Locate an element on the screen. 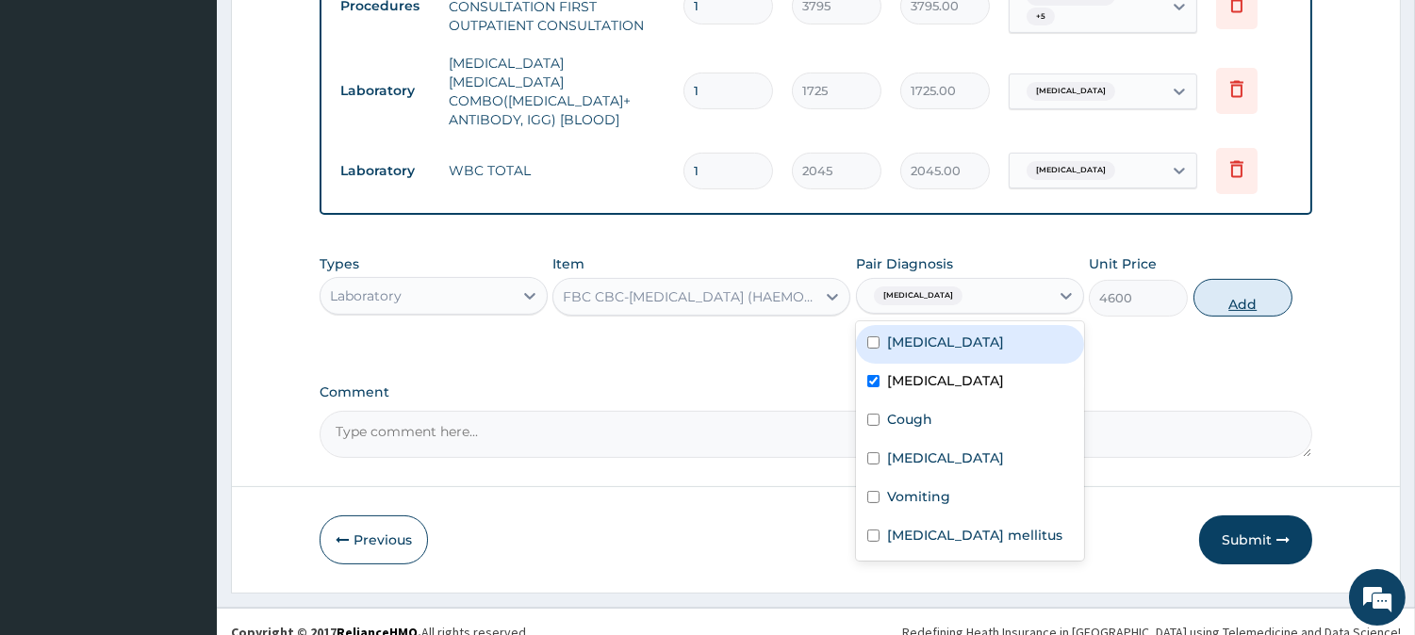  label: Vomiting is located at coordinates (918, 497).